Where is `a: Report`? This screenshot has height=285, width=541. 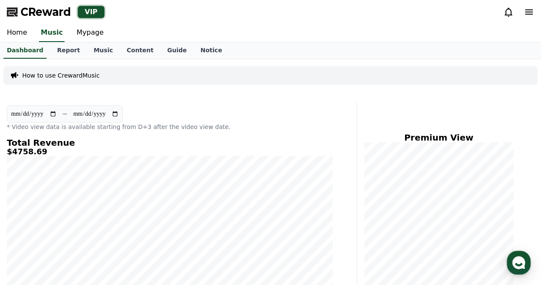 a: Report is located at coordinates (68, 50).